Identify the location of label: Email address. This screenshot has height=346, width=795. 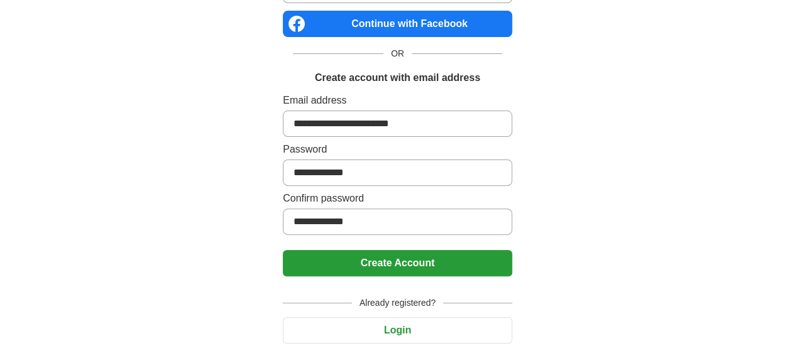
(397, 101).